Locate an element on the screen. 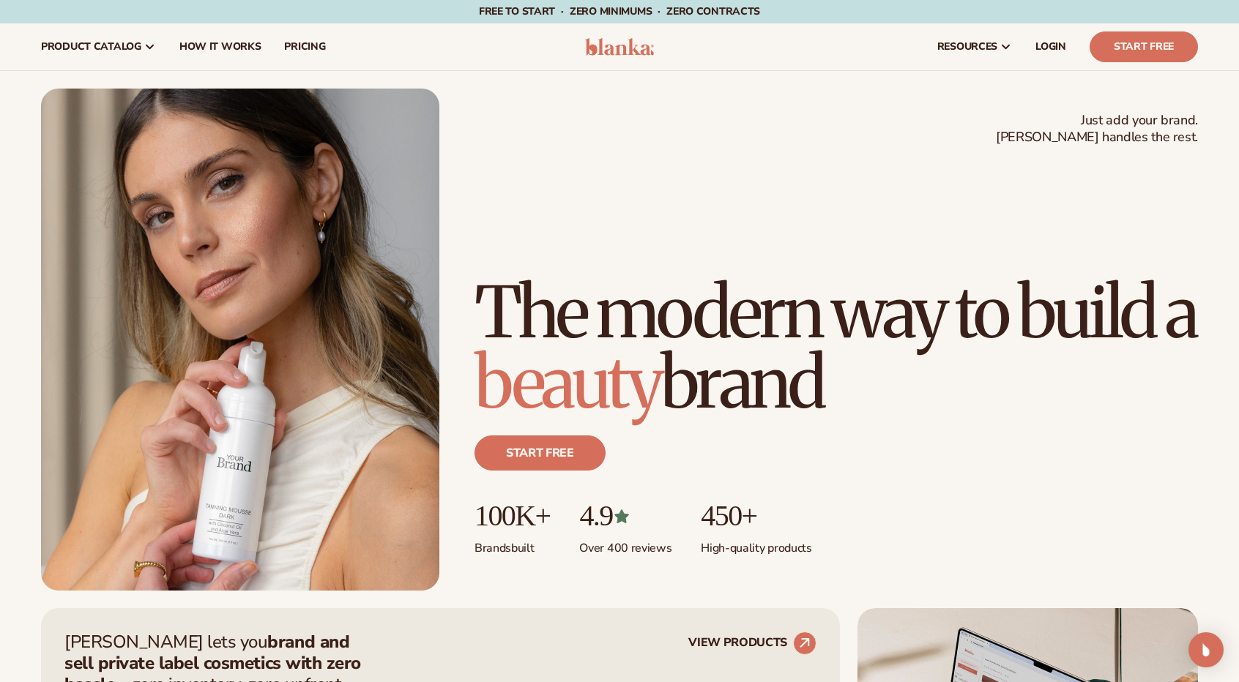 Image resolution: width=1239 pixels, height=682 pixels. span: LOGIN is located at coordinates (1051, 47).